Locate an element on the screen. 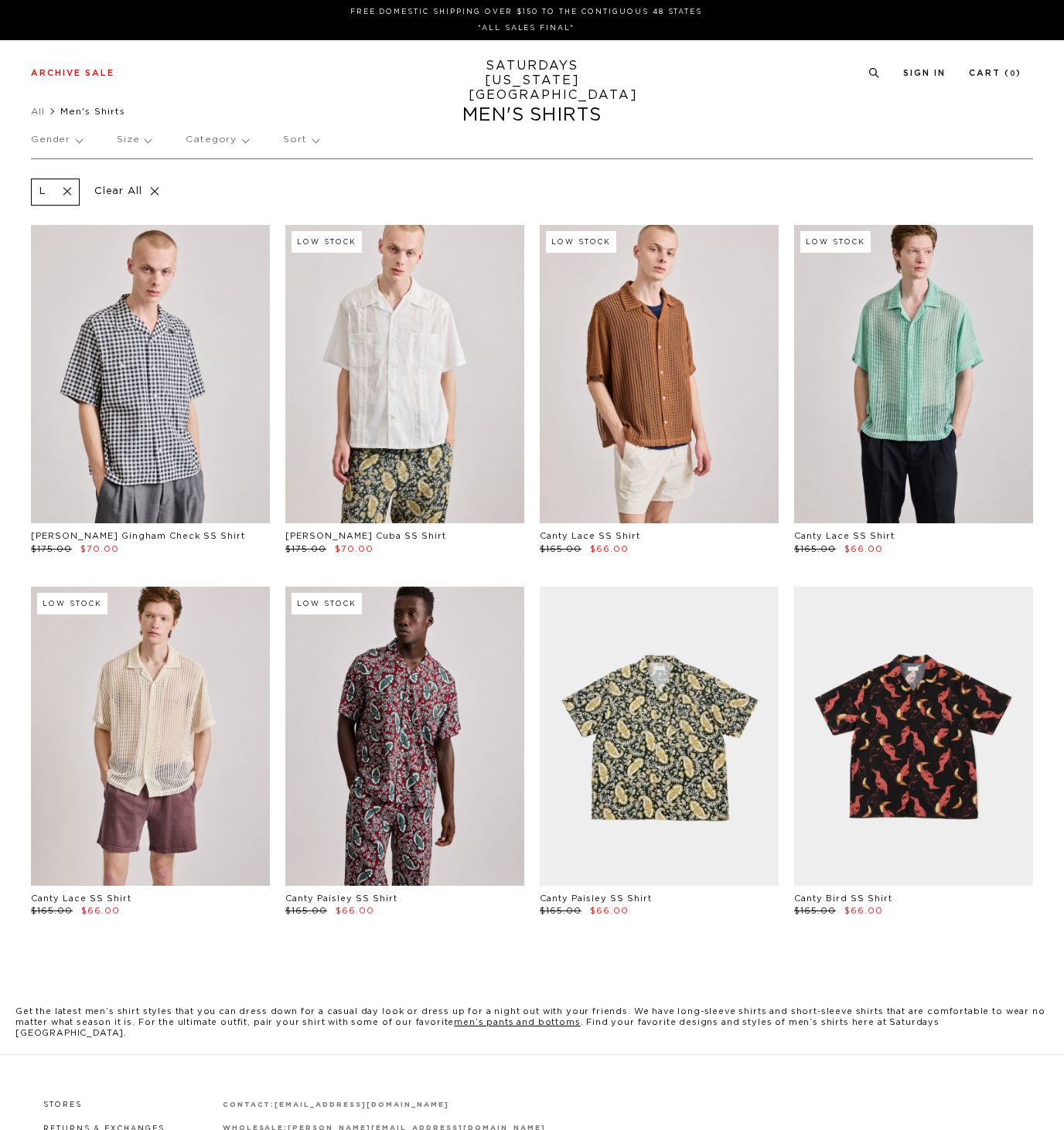  p: *ALL SALES FINAL* is located at coordinates (526, 28).